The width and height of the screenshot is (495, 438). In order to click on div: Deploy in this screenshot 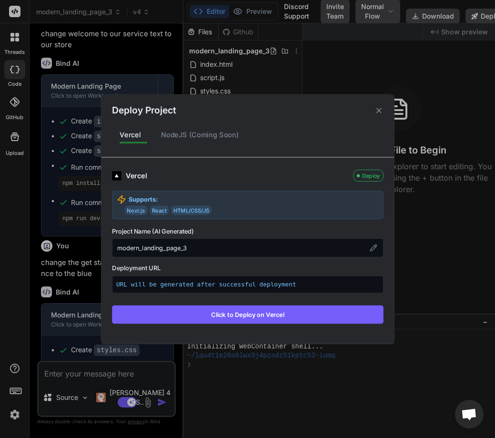, I will do `click(368, 175)`.